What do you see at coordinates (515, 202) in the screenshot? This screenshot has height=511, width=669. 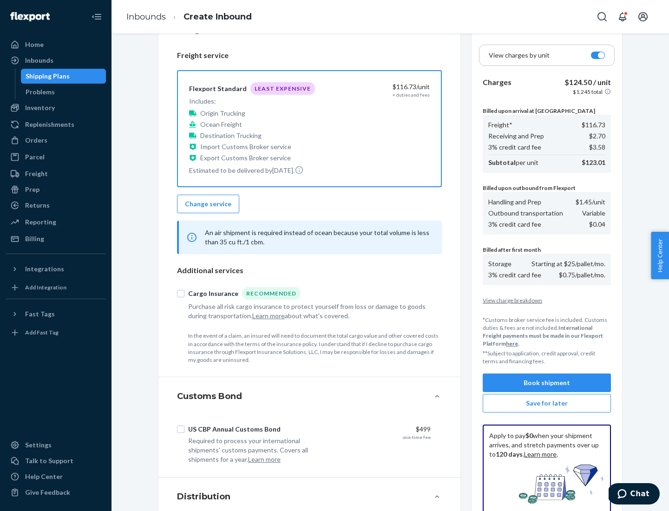 I see `p: Handling and Prep` at bounding box center [515, 202].